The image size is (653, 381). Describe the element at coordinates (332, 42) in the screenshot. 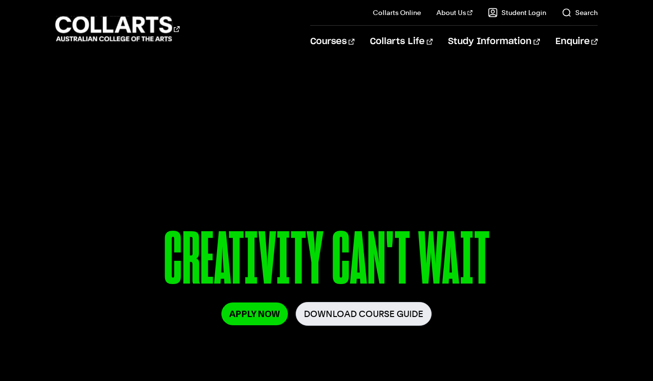

I see `a: Courses` at that location.